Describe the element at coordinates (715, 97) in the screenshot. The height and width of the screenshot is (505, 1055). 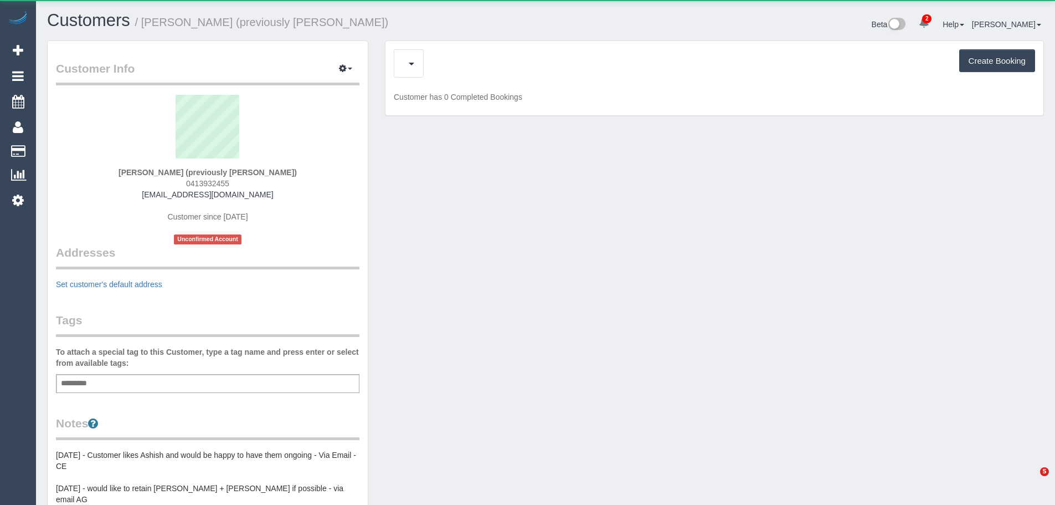
I see `p: Customer has 0 Completed Bookings` at that location.